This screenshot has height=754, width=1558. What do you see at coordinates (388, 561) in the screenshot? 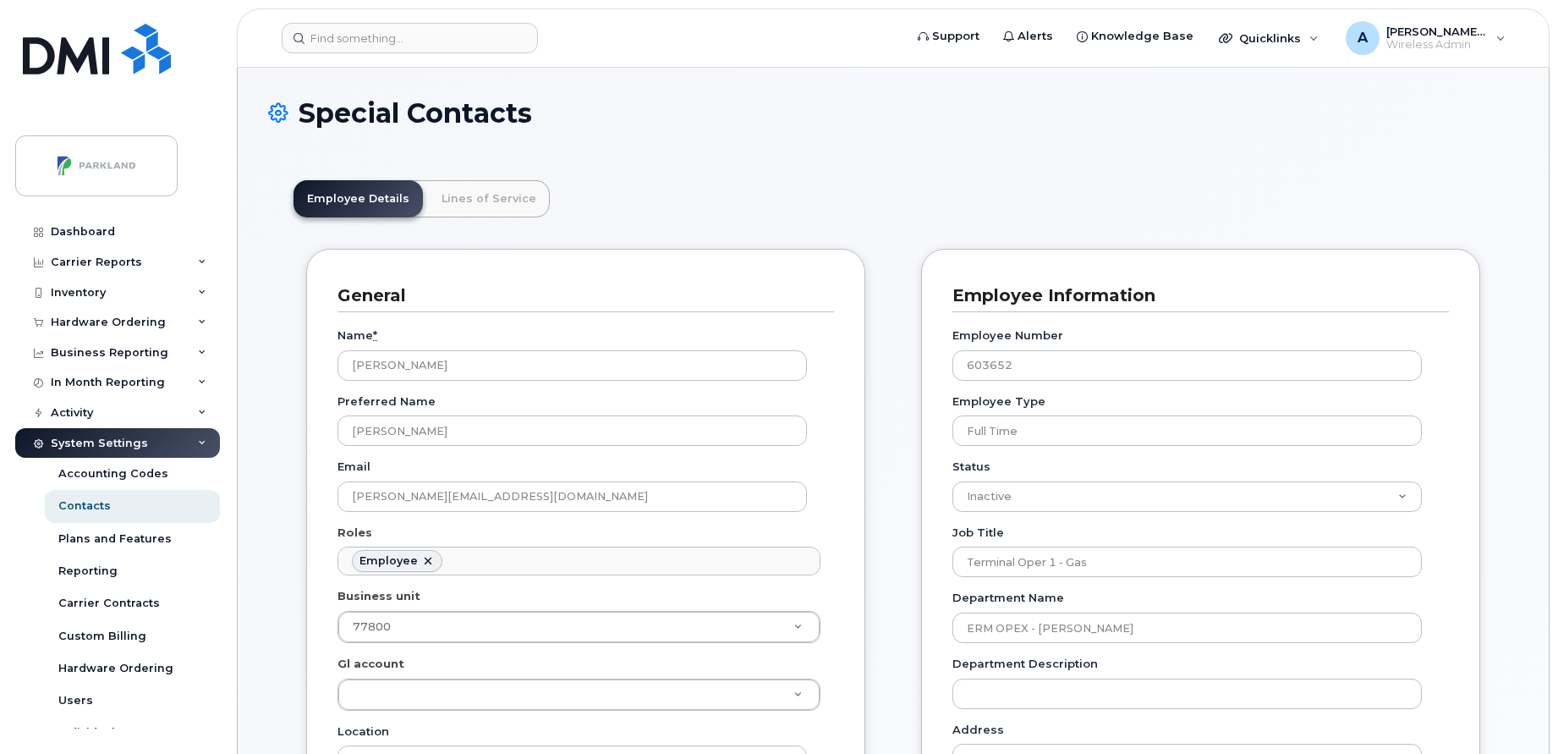
I see `div: Employee` at bounding box center [388, 561].